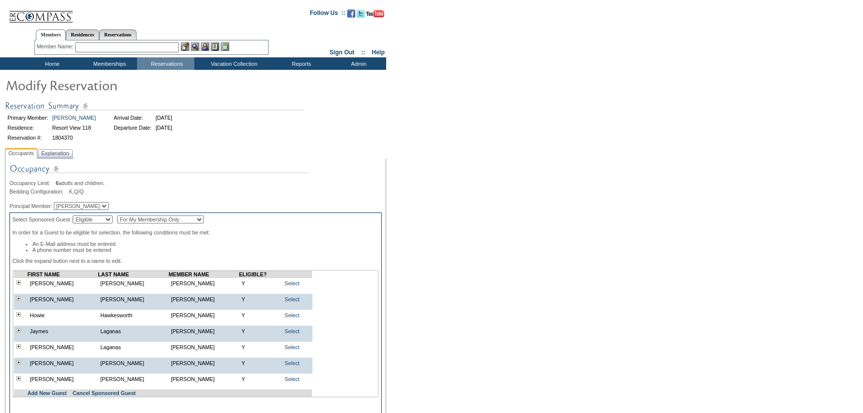 The height and width of the screenshot is (413, 863). I want to click on td: FIRST NAME, so click(63, 274).